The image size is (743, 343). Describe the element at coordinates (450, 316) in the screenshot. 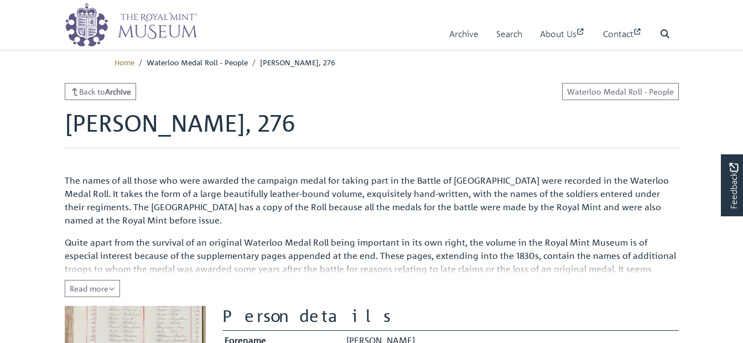

I see `h2: Person details` at that location.